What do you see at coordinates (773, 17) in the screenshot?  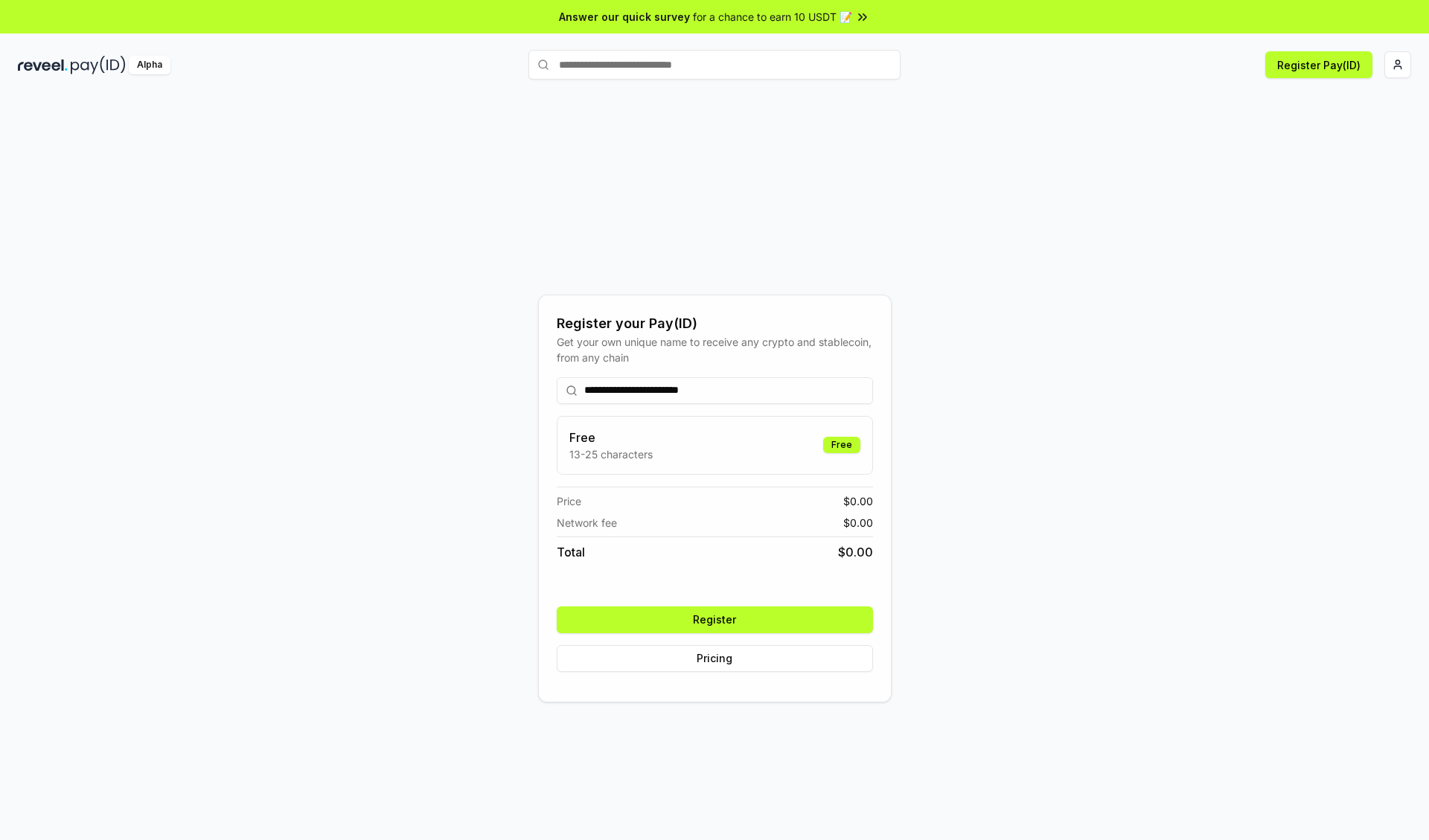 I see `span: for a chance to earn 10 USDT 📝` at bounding box center [773, 17].